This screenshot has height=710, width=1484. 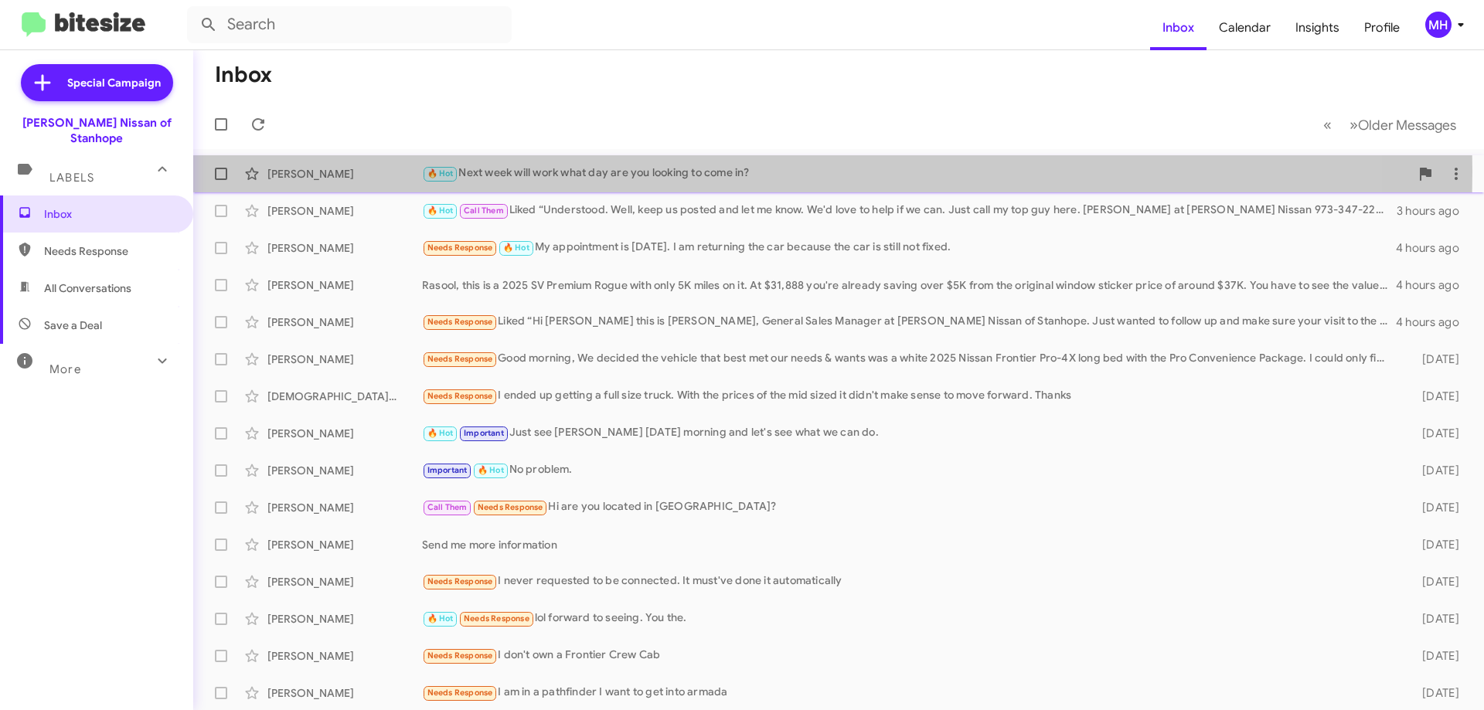 What do you see at coordinates (1382, 28) in the screenshot?
I see `span: Profile` at bounding box center [1382, 28].